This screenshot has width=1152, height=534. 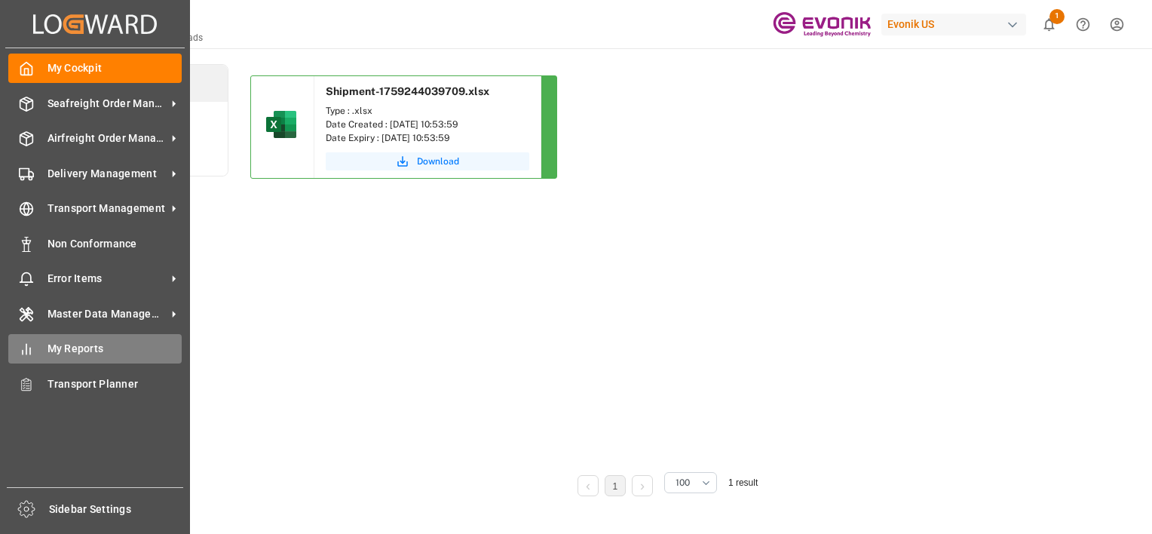 What do you see at coordinates (95, 383) in the screenshot?
I see `a: Transport Planner` at bounding box center [95, 383].